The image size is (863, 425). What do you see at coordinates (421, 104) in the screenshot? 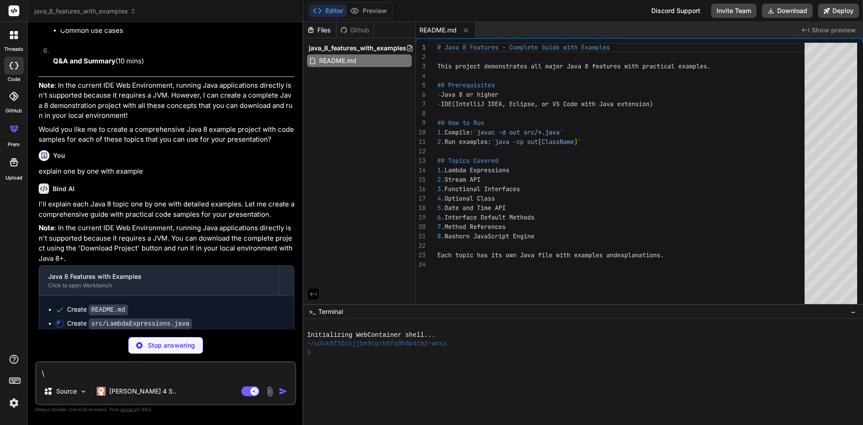
I see `div: 7` at bounding box center [421, 104].